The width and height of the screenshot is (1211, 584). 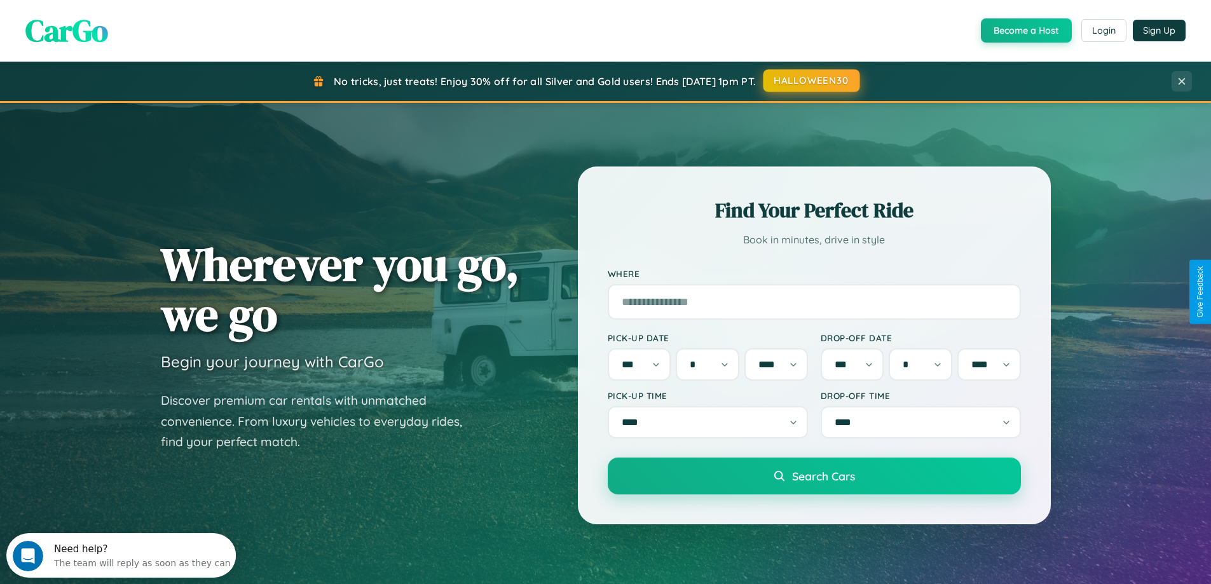 What do you see at coordinates (67, 31) in the screenshot?
I see `span: CarGo` at bounding box center [67, 31].